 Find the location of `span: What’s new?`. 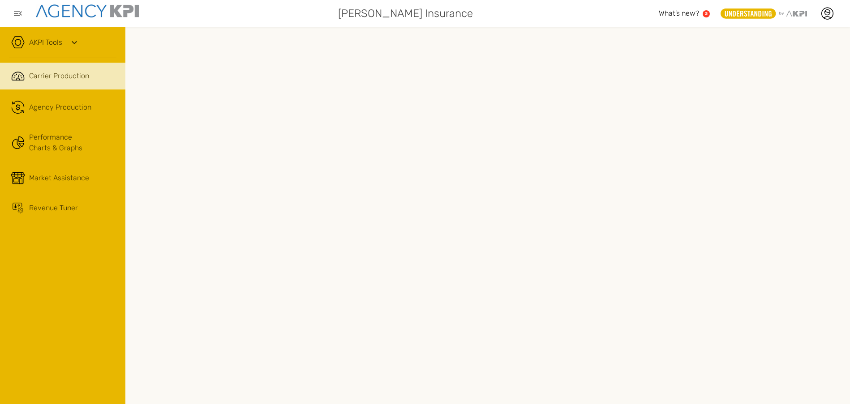

span: What’s new? is located at coordinates (679, 13).